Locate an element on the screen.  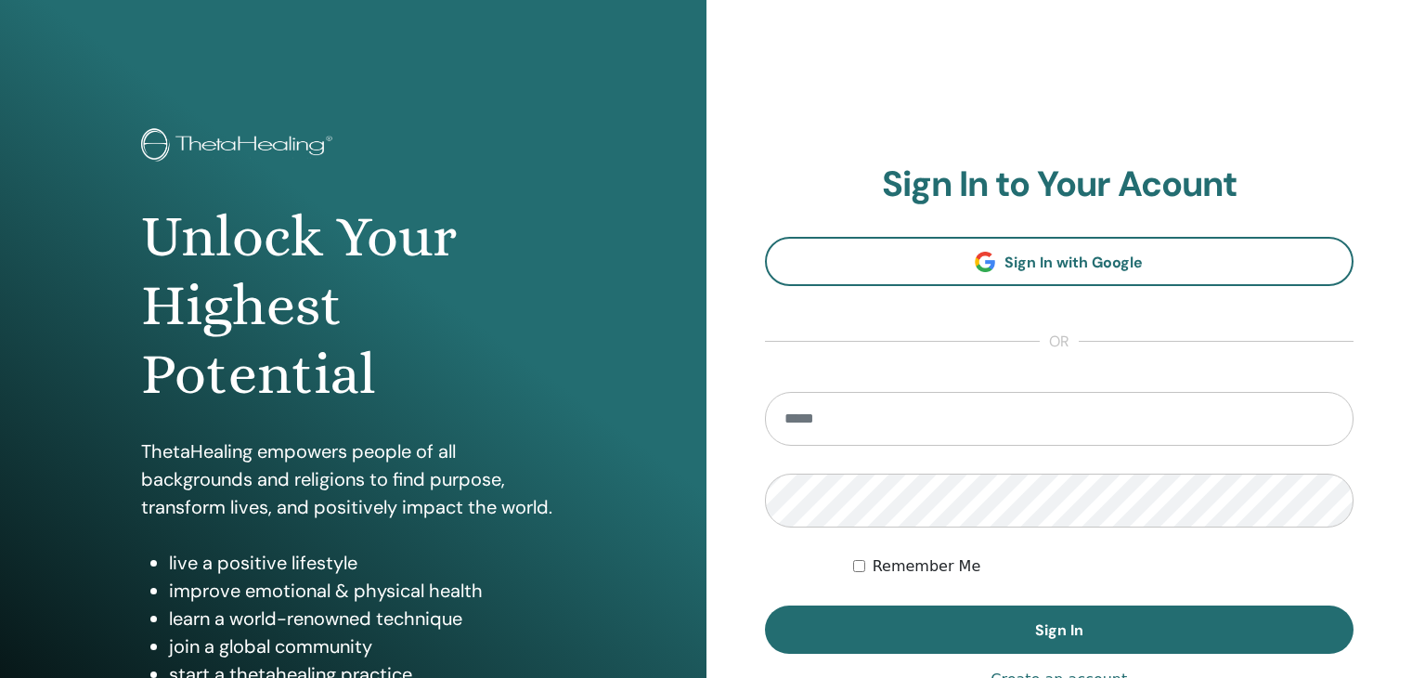
li: live a positive lifestyle is located at coordinates (367, 563).